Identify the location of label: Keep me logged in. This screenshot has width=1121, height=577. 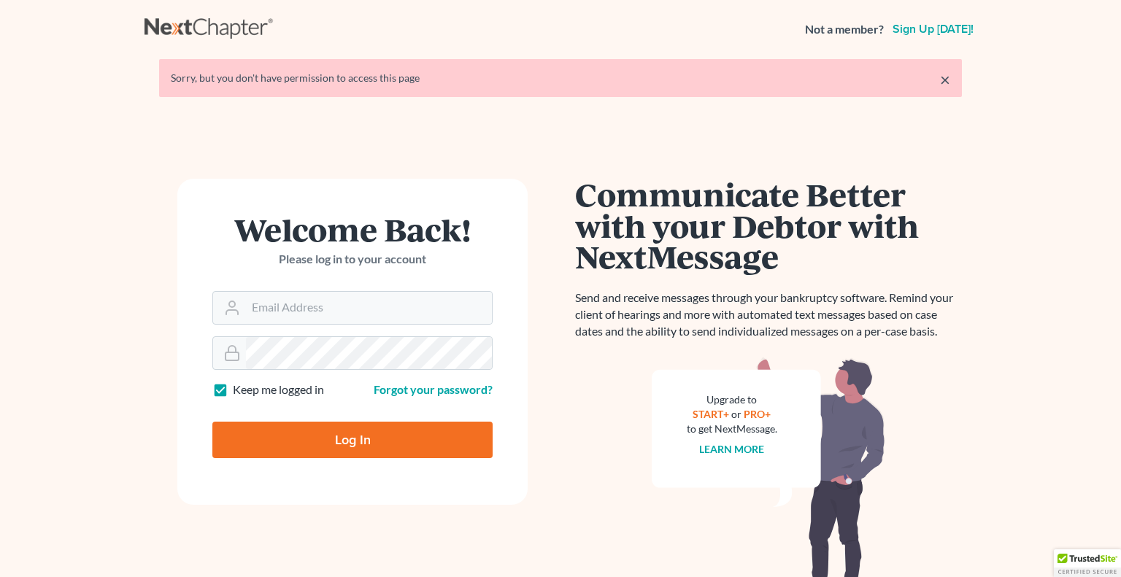
(278, 390).